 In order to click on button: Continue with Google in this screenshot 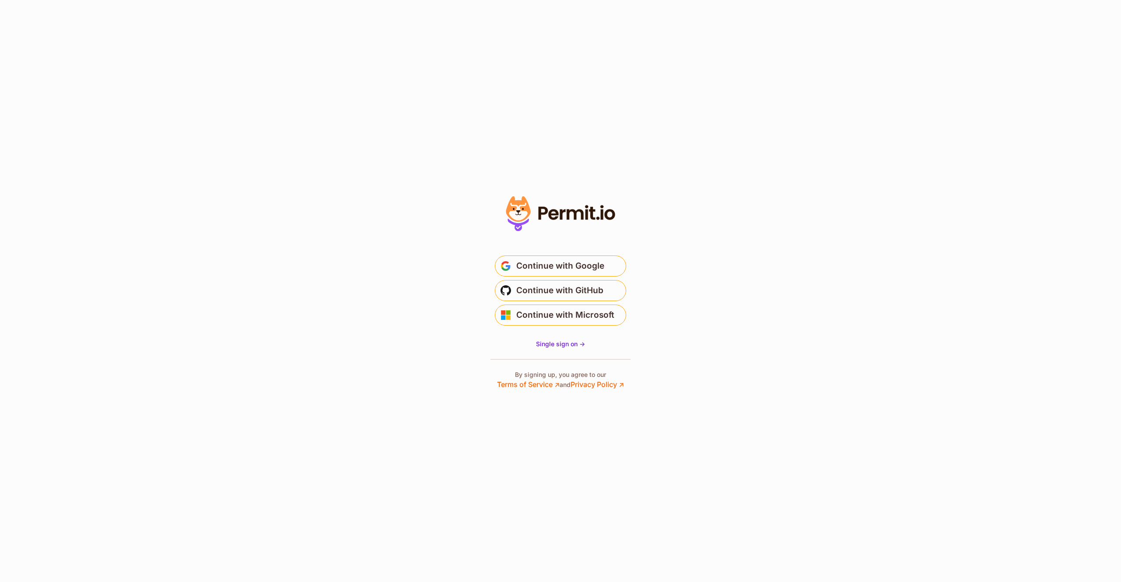, I will do `click(561, 266)`.